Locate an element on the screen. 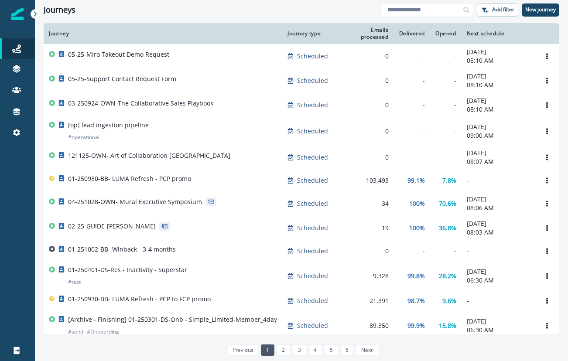  div: 103,493 is located at coordinates (366, 181).